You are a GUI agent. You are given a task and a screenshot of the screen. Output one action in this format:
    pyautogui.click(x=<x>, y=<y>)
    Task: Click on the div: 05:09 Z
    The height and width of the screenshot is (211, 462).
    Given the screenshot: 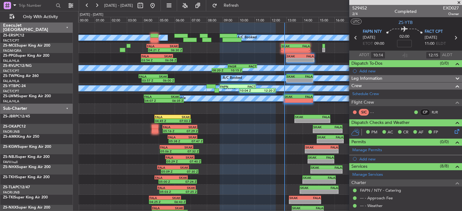 What is the action you would take?
    pyautogui.click(x=171, y=171)
    